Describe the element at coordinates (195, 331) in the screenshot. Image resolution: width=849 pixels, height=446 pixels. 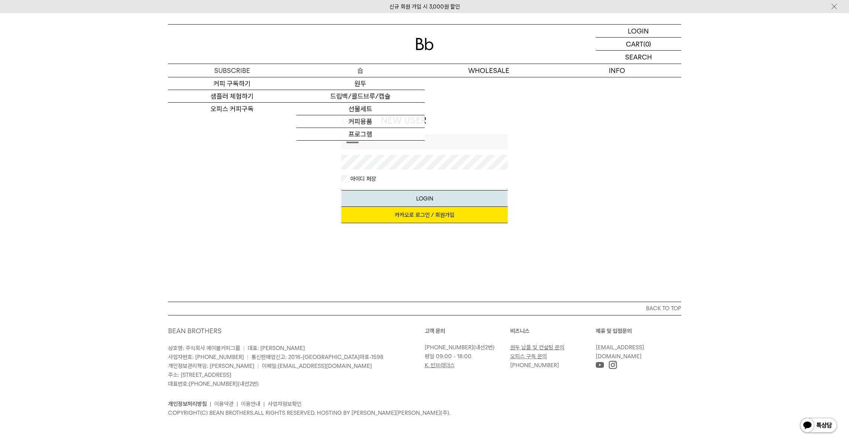
I see `a: BEAN BROTHERS` at that location.